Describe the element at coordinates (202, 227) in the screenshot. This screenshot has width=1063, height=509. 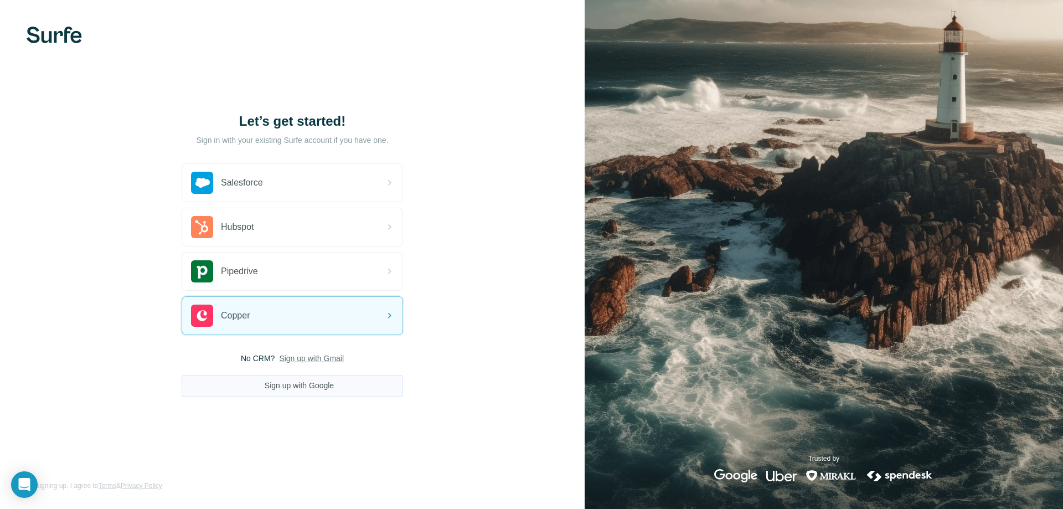
I see `img: hubspot's logo` at that location.